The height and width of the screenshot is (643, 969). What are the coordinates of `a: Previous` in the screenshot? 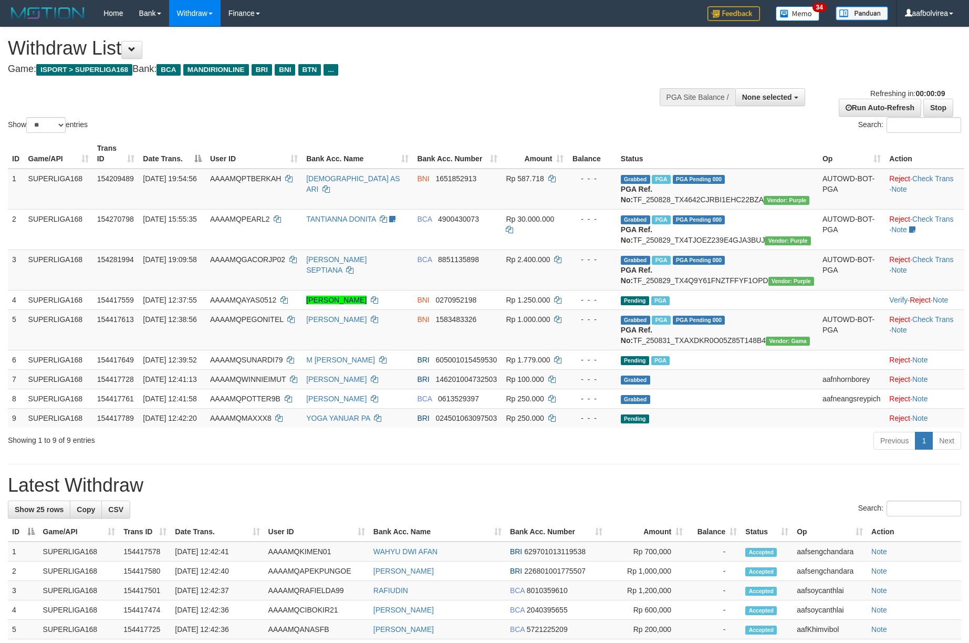 It's located at (895, 441).